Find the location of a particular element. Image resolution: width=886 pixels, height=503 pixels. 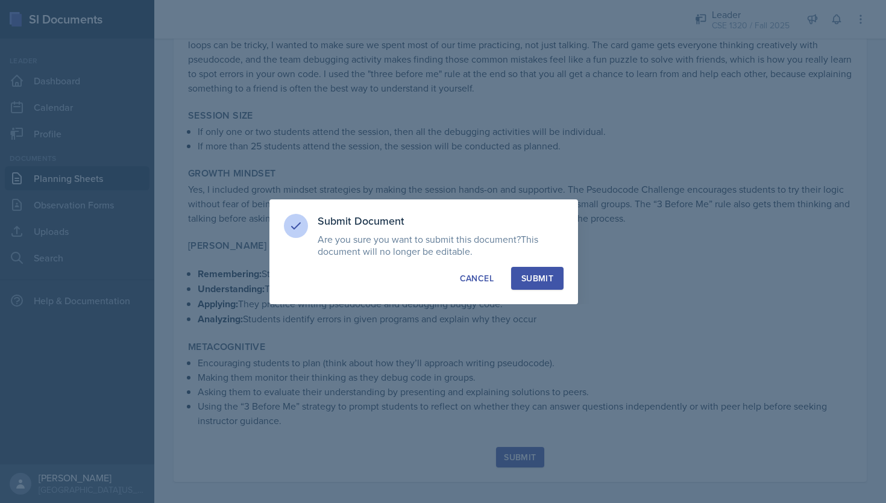

button: Cancel is located at coordinates (477, 279).